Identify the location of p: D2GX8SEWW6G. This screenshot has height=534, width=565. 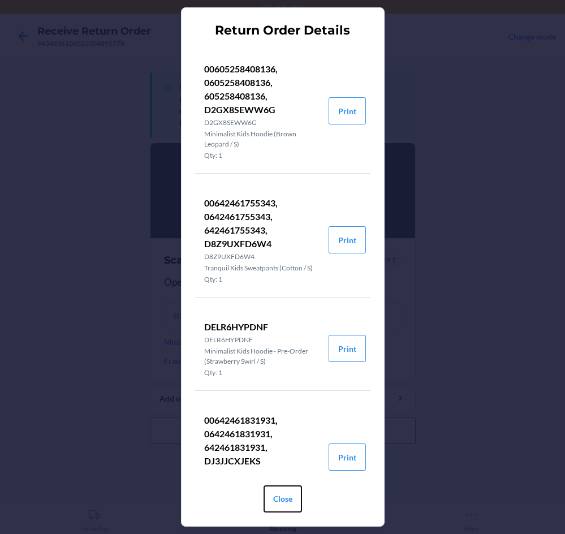
(262, 123).